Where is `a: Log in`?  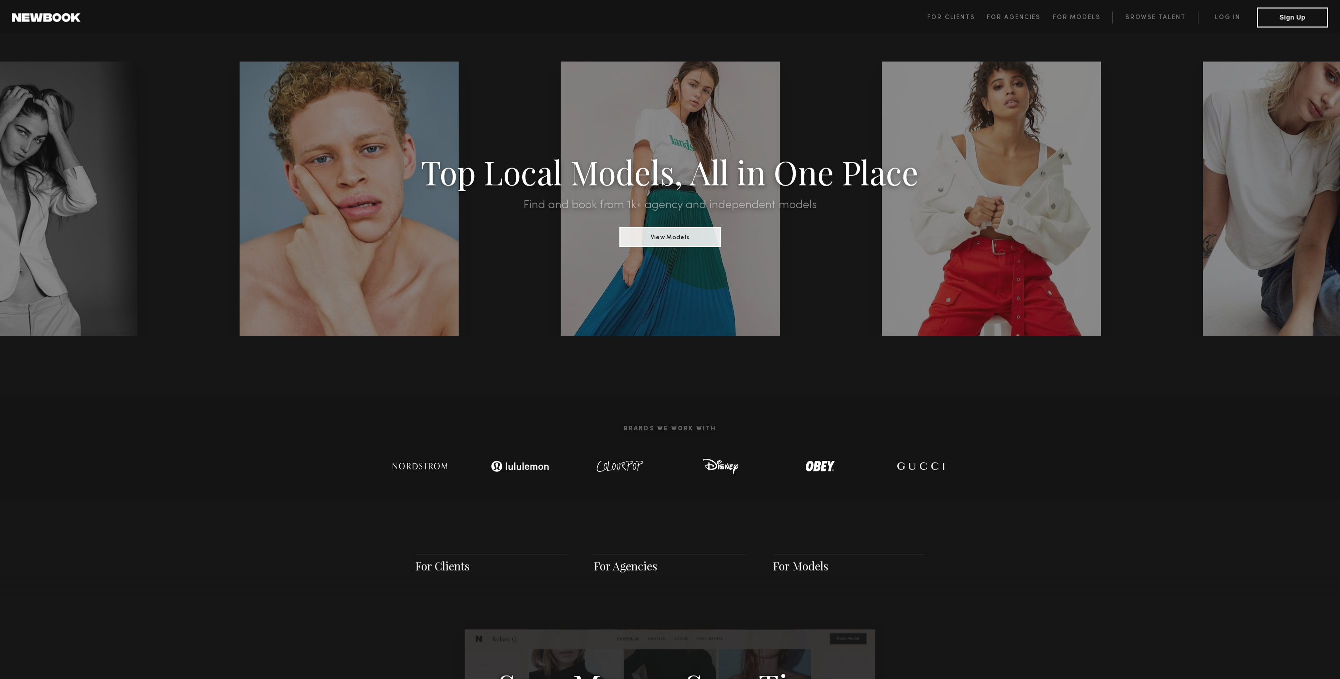 a: Log in is located at coordinates (1228, 18).